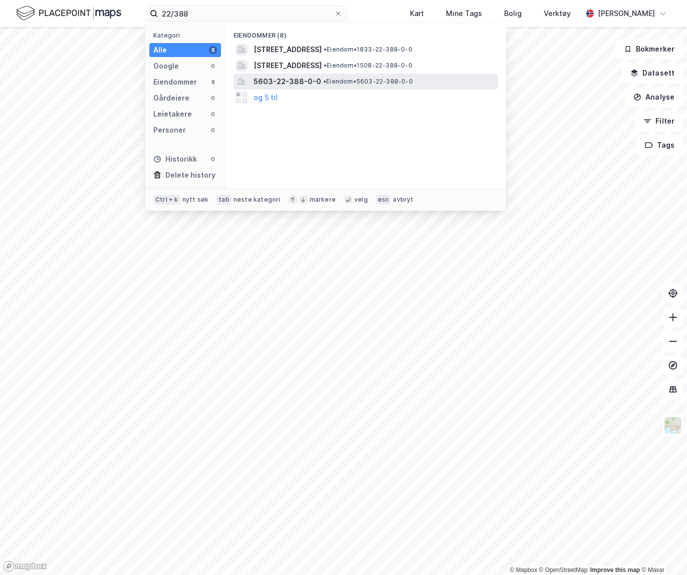 The height and width of the screenshot is (575, 687). Describe the element at coordinates (167, 200) in the screenshot. I see `div: Ctrl + k` at that location.